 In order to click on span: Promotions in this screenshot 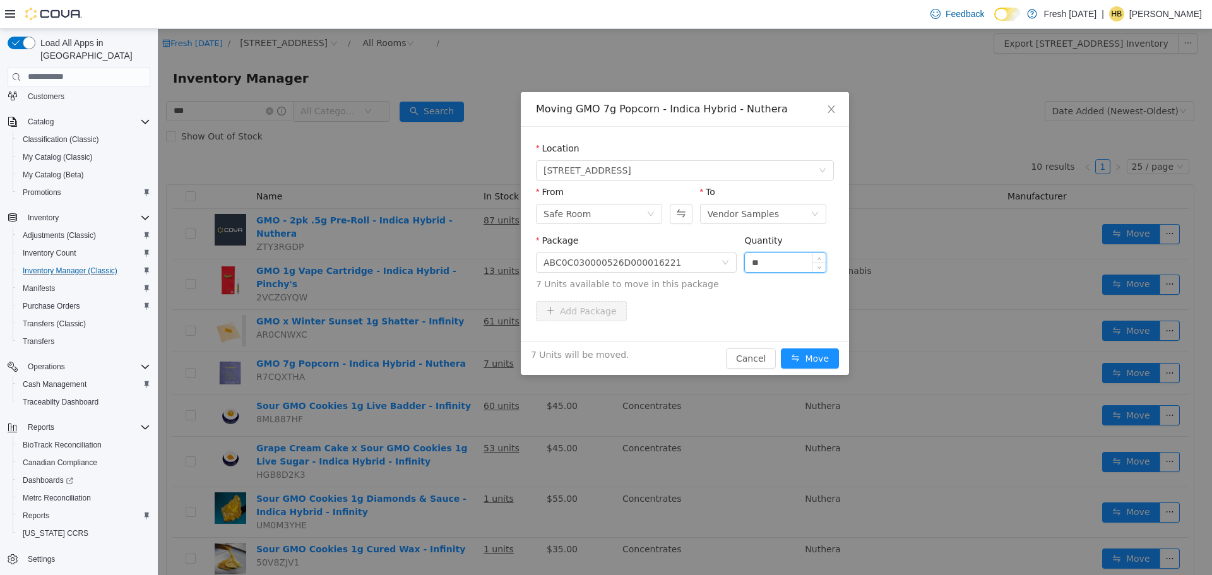, I will do `click(84, 193)`.